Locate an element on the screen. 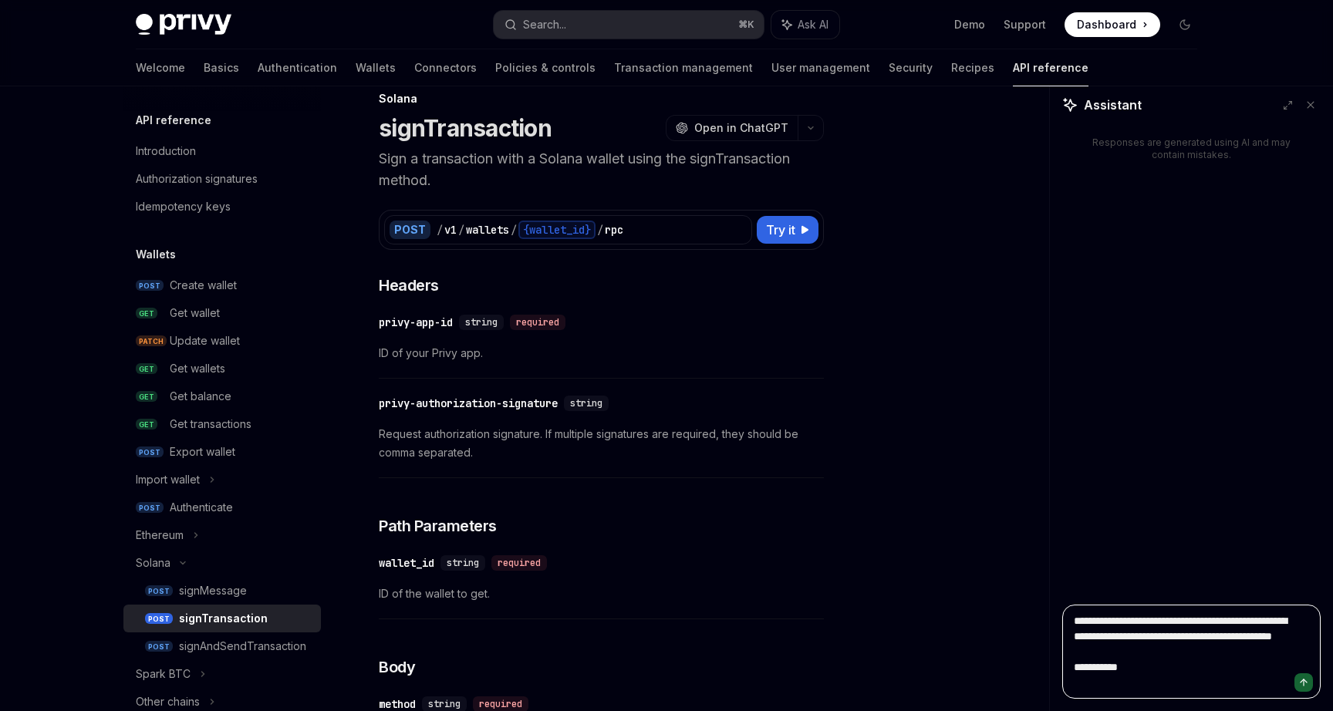  a: Recipes is located at coordinates (973, 68).